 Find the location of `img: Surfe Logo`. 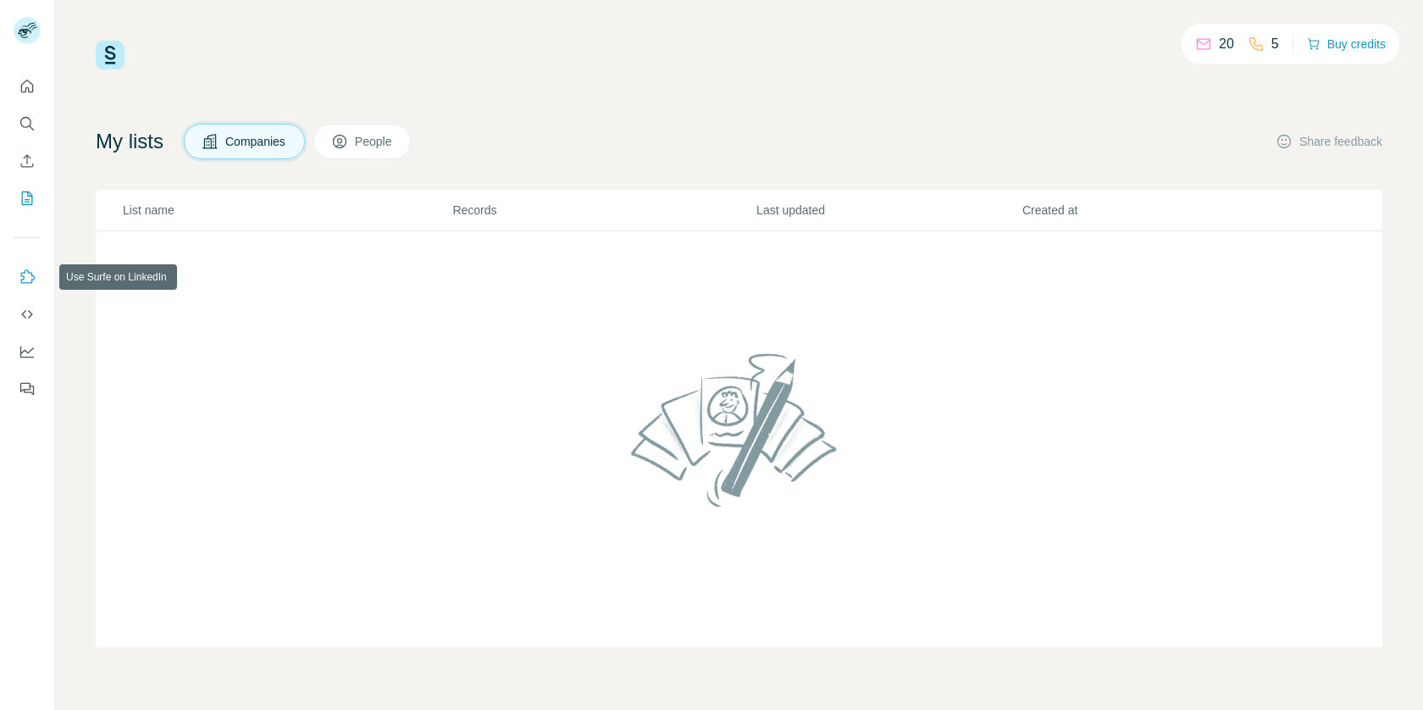

img: Surfe Logo is located at coordinates (110, 55).